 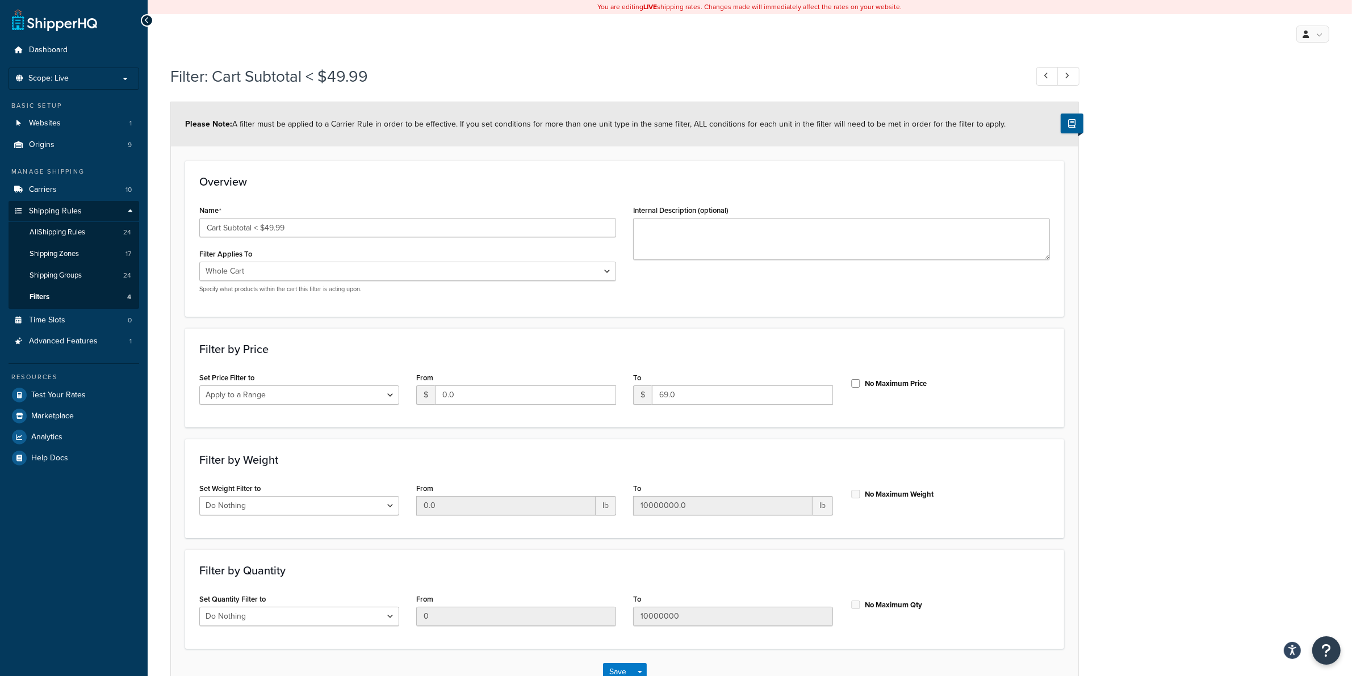 What do you see at coordinates (1047, 76) in the screenshot?
I see `a: Previous Record` at bounding box center [1047, 76].